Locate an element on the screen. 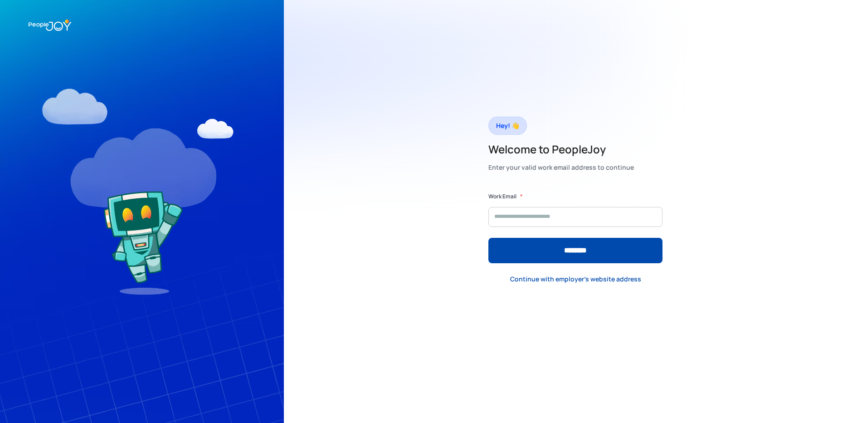  h2: Welcome to PeopleJoy is located at coordinates (561, 149).